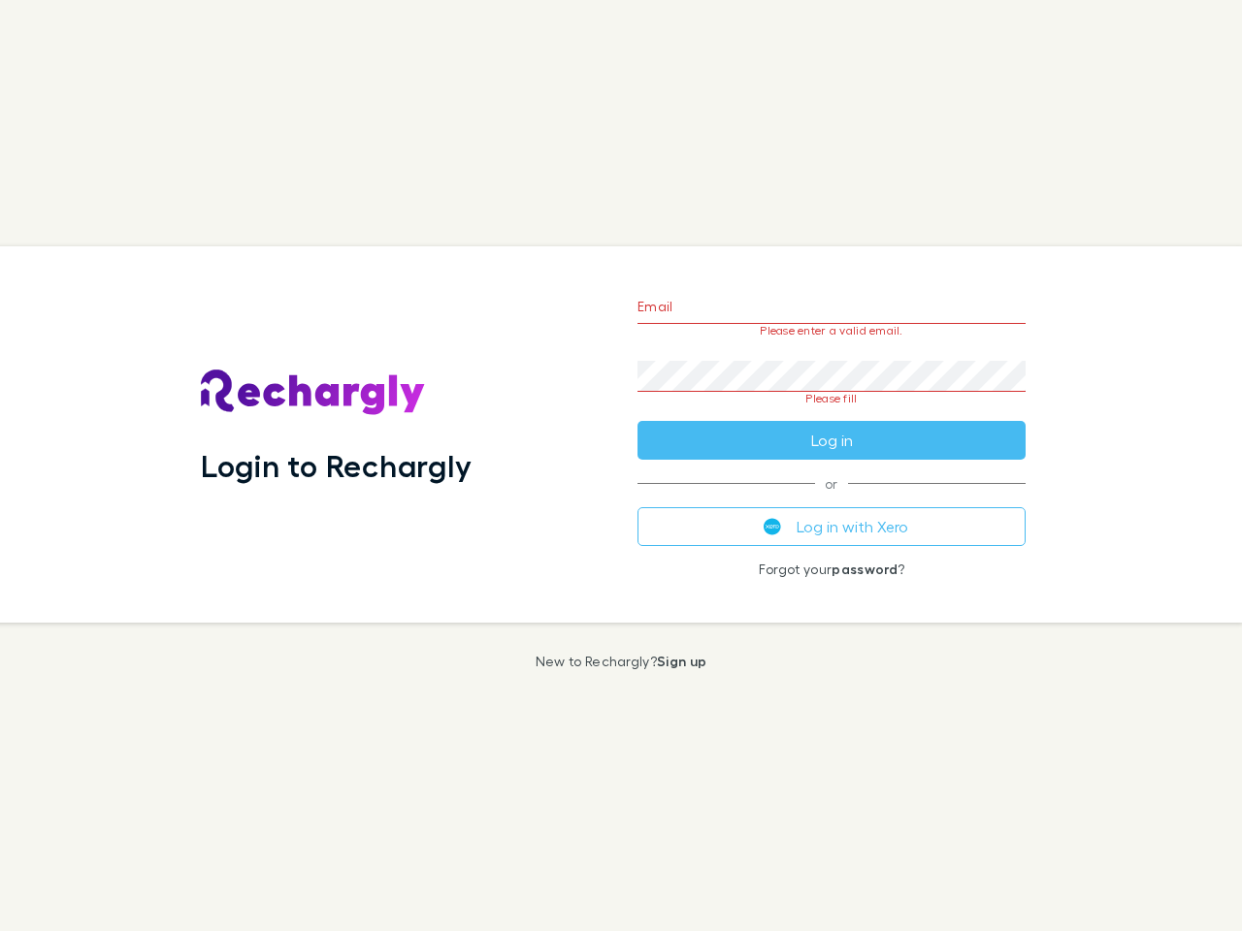 Image resolution: width=1242 pixels, height=931 pixels. I want to click on p: Please enter a valid email., so click(831, 331).